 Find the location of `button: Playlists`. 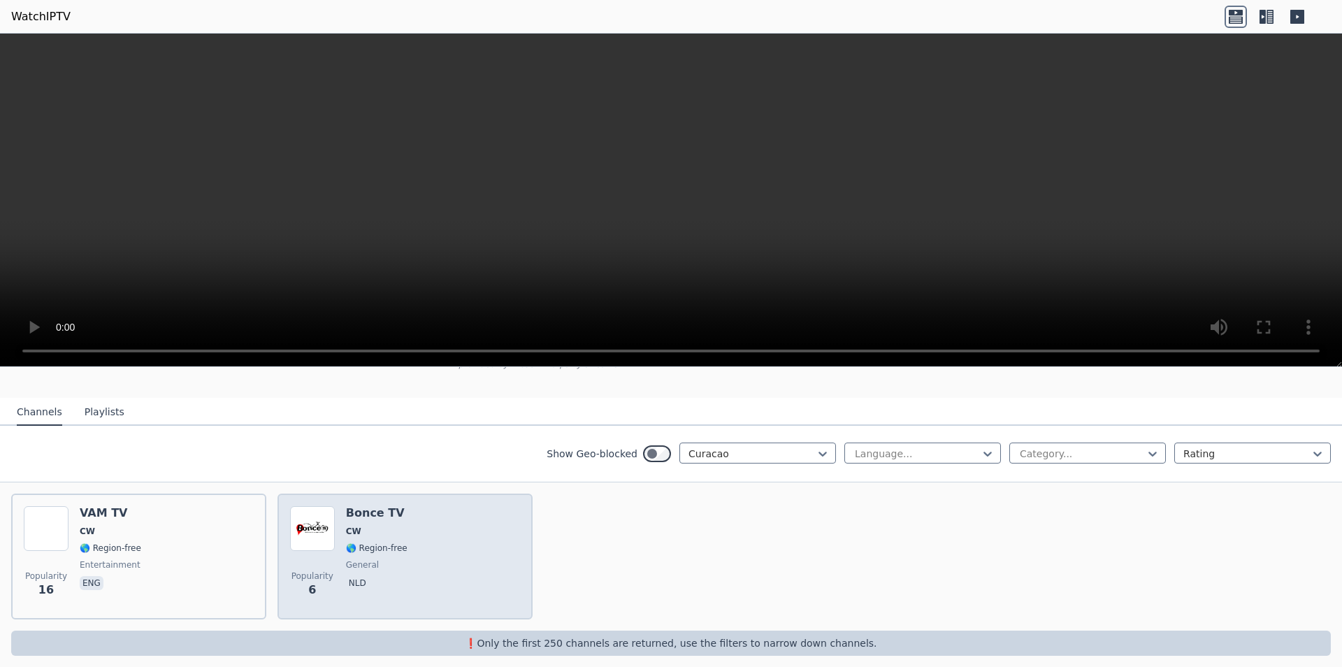

button: Playlists is located at coordinates (104, 412).